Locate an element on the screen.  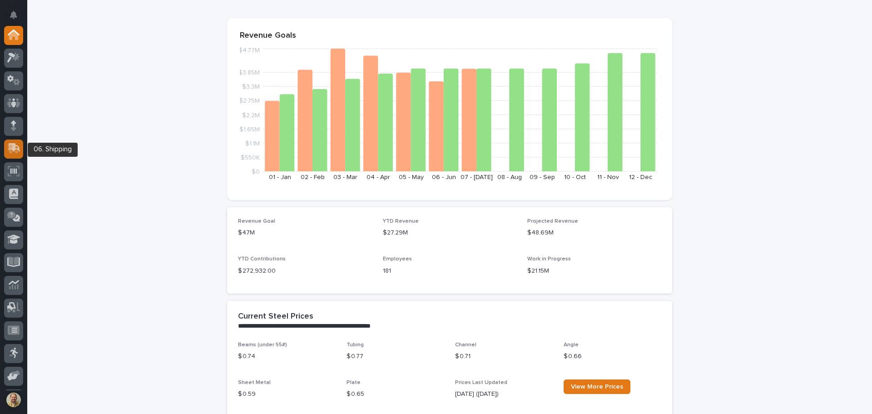
span: YTD Revenue is located at coordinates (400, 221).